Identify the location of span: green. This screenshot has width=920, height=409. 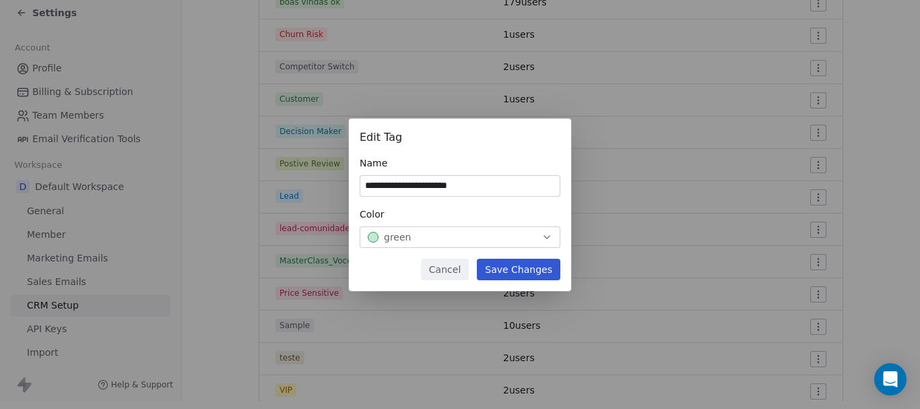
(398, 237).